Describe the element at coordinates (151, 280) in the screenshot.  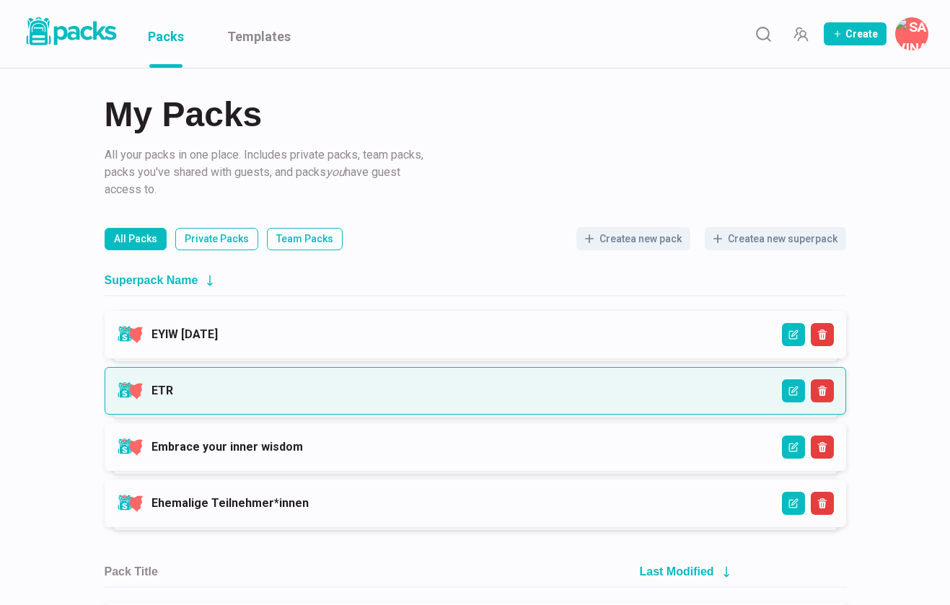
I see `h2: Superpack Name` at that location.